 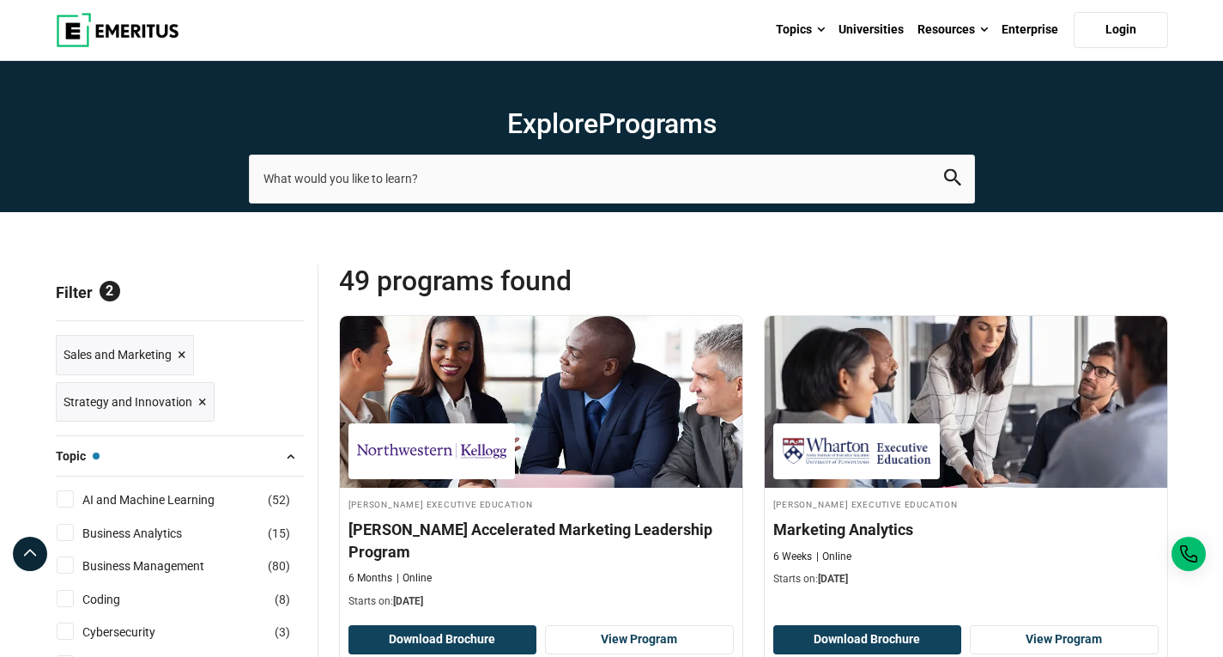 What do you see at coordinates (110, 291) in the screenshot?
I see `span: 2` at bounding box center [110, 291].